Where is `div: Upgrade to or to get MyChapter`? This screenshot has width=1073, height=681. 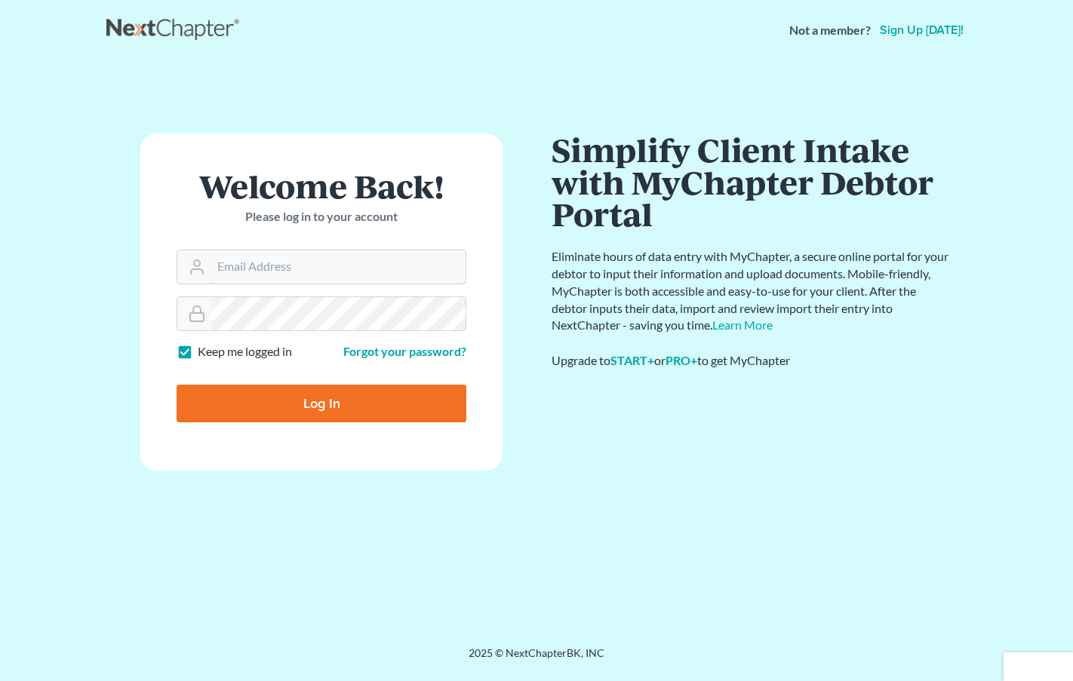 div: Upgrade to or to get MyChapter is located at coordinates (751, 361).